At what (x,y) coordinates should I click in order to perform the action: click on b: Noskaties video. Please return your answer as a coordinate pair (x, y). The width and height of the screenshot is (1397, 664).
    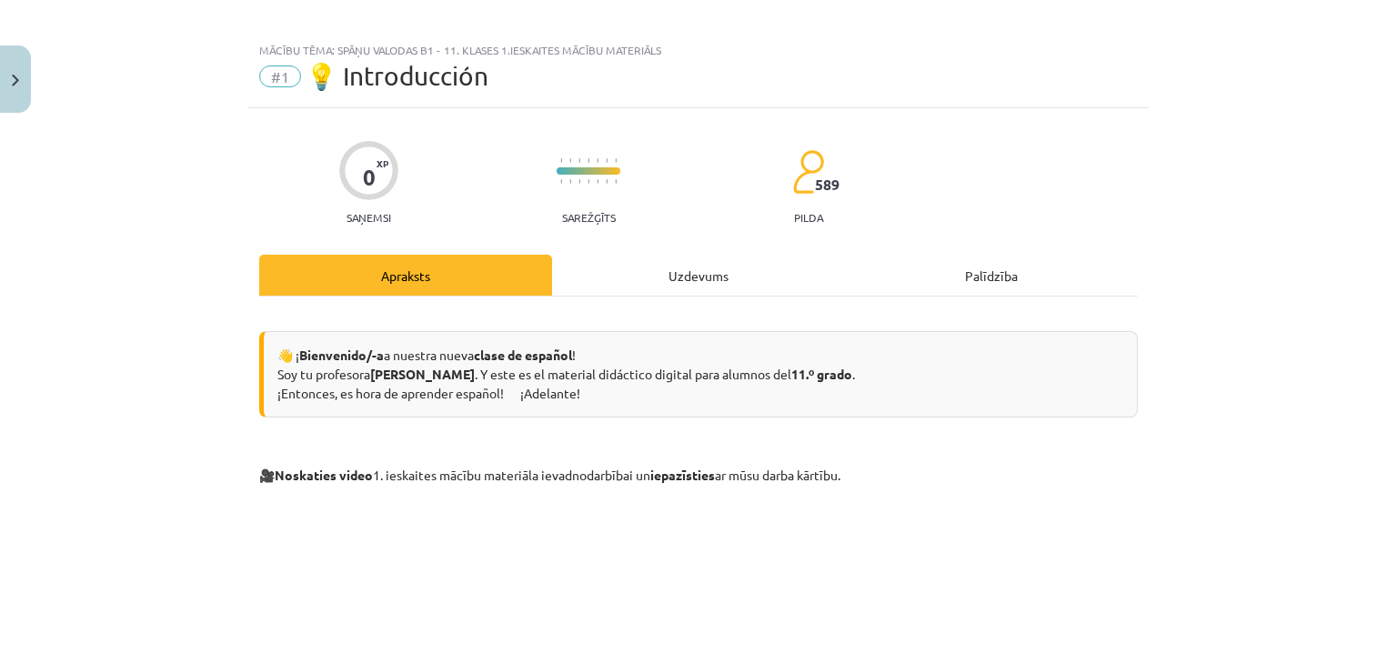
    Looking at the image, I should click on (324, 475).